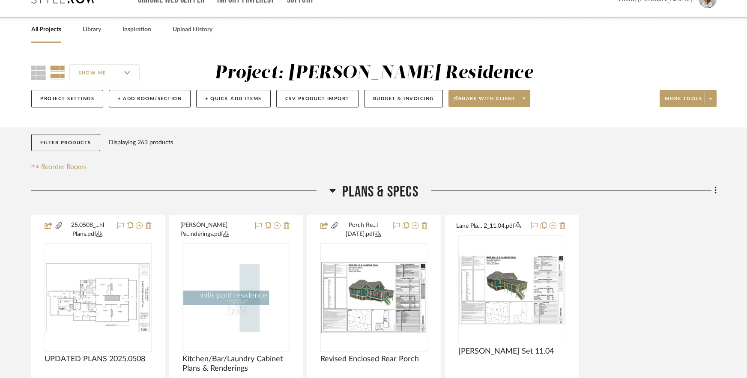  Describe the element at coordinates (87, 230) in the screenshot. I see `button: 25.0508_...hl Plans.pdf` at that location.